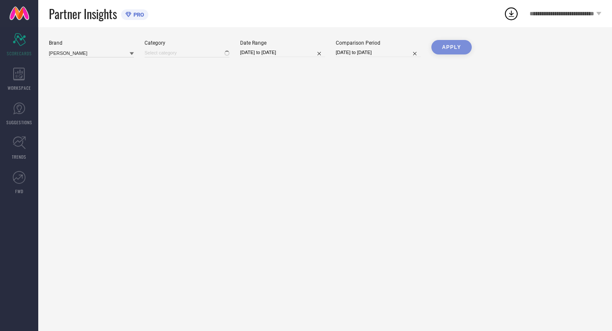 The height and width of the screenshot is (331, 612). Describe the element at coordinates (378, 52) in the screenshot. I see `input: Select comparison period` at that location.